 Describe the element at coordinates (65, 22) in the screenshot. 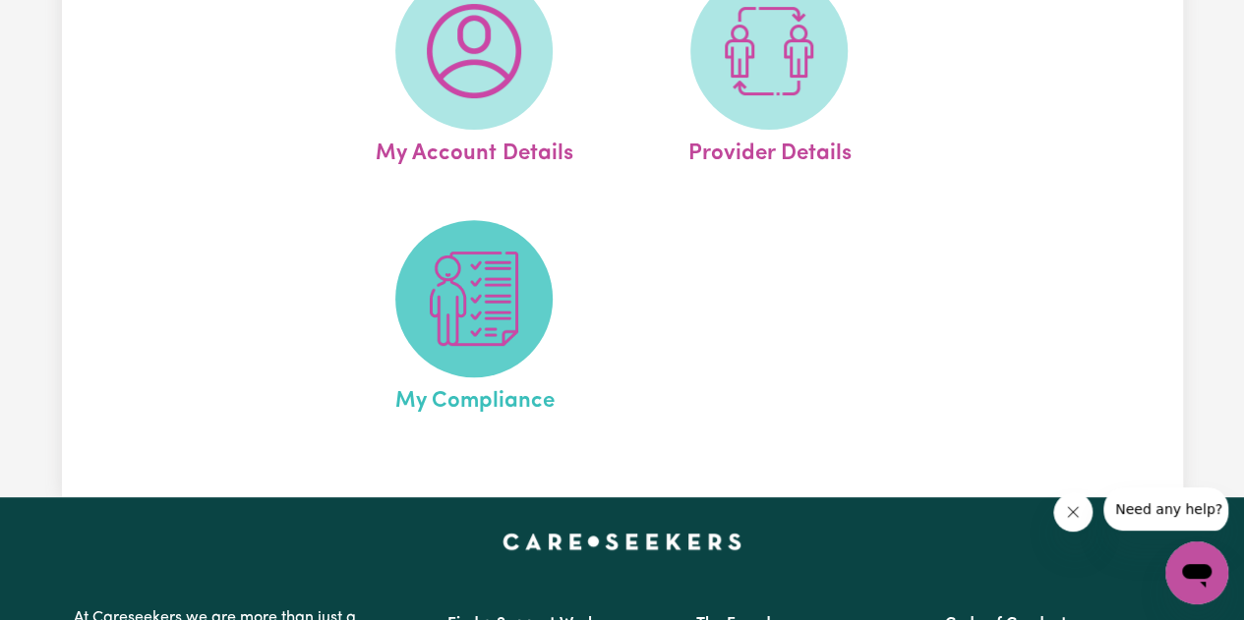

I see `span: Need any help?` at that location.